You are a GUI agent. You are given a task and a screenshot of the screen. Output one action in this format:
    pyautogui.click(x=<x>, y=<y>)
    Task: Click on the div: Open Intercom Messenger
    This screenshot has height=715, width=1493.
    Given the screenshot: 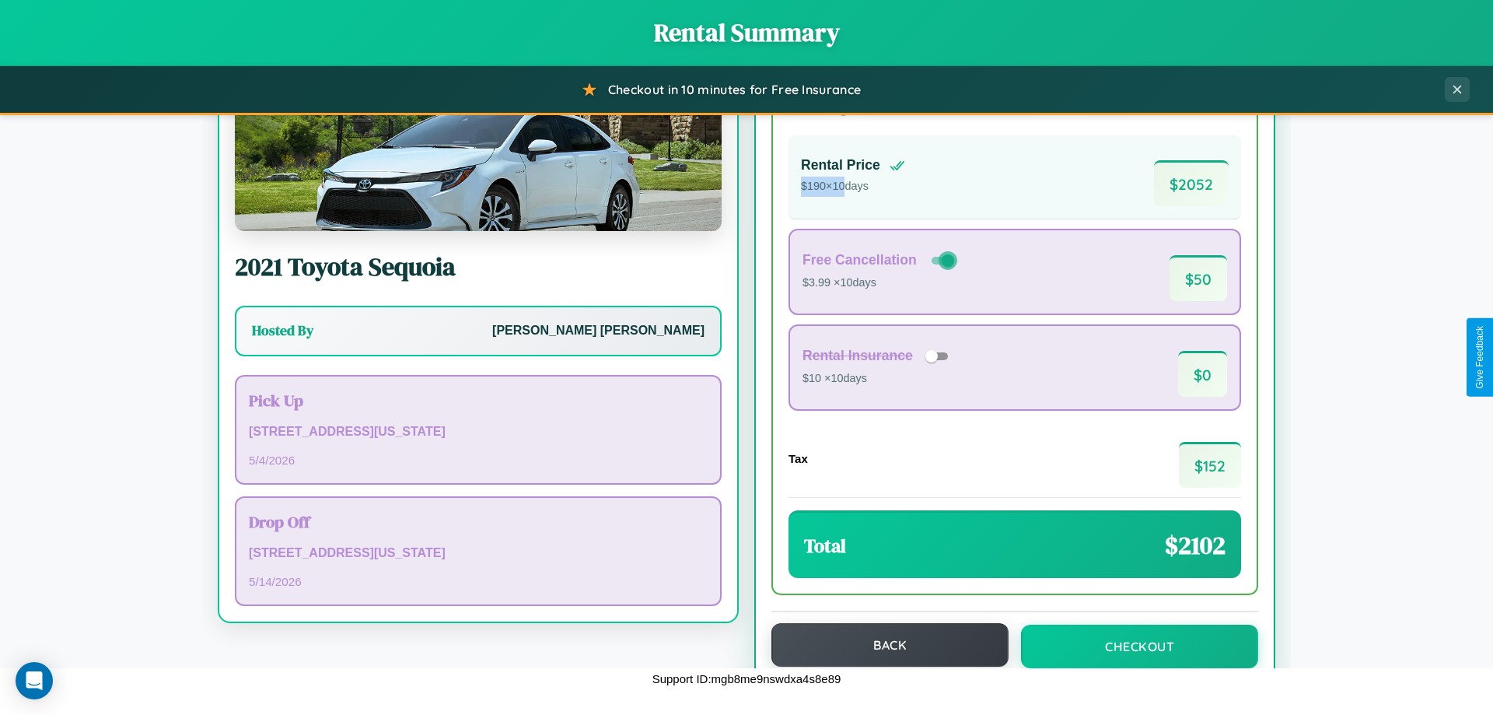 What is the action you would take?
    pyautogui.click(x=34, y=680)
    